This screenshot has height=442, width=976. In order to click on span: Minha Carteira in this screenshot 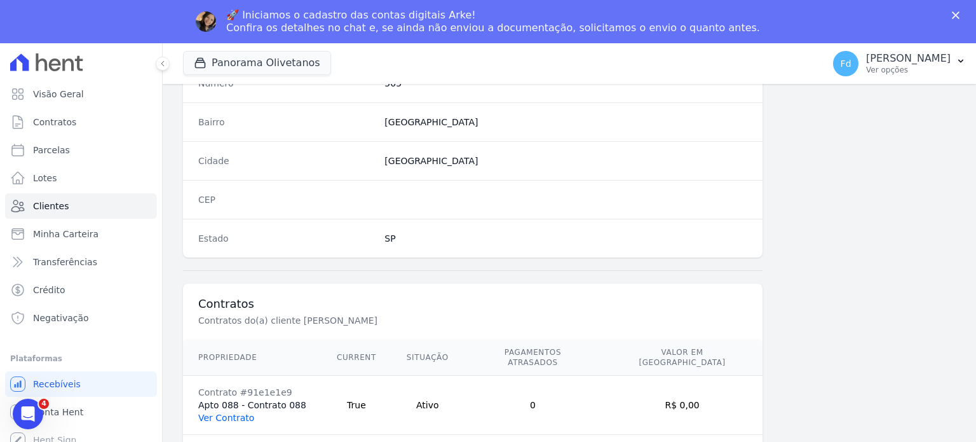, I will do `click(65, 234)`.